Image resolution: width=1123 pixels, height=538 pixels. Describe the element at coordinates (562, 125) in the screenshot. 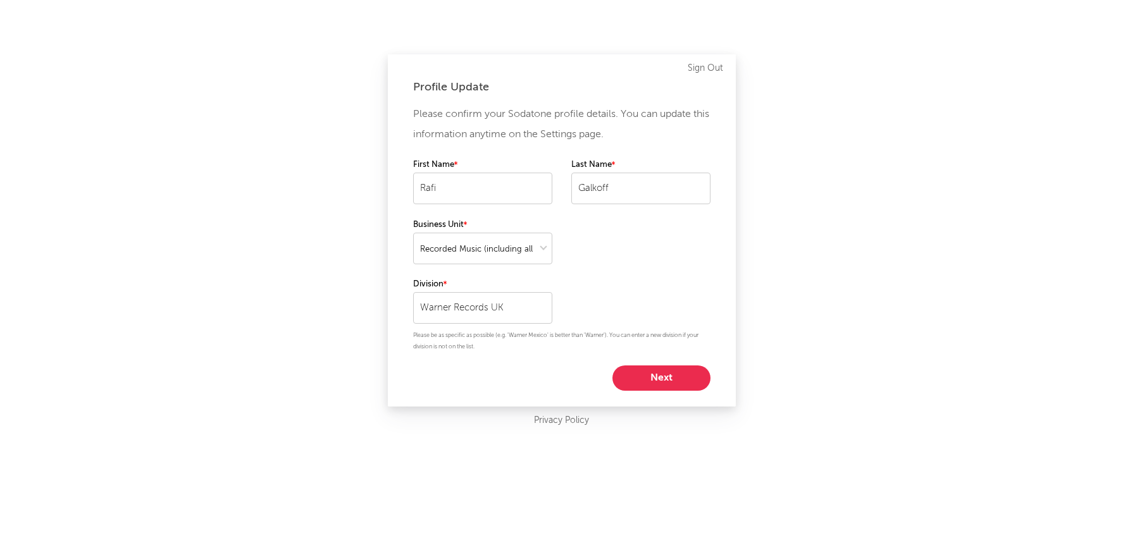

I see `p: Please confirm your Sodatone profile details. You can update this information anytime on the Sett...` at that location.